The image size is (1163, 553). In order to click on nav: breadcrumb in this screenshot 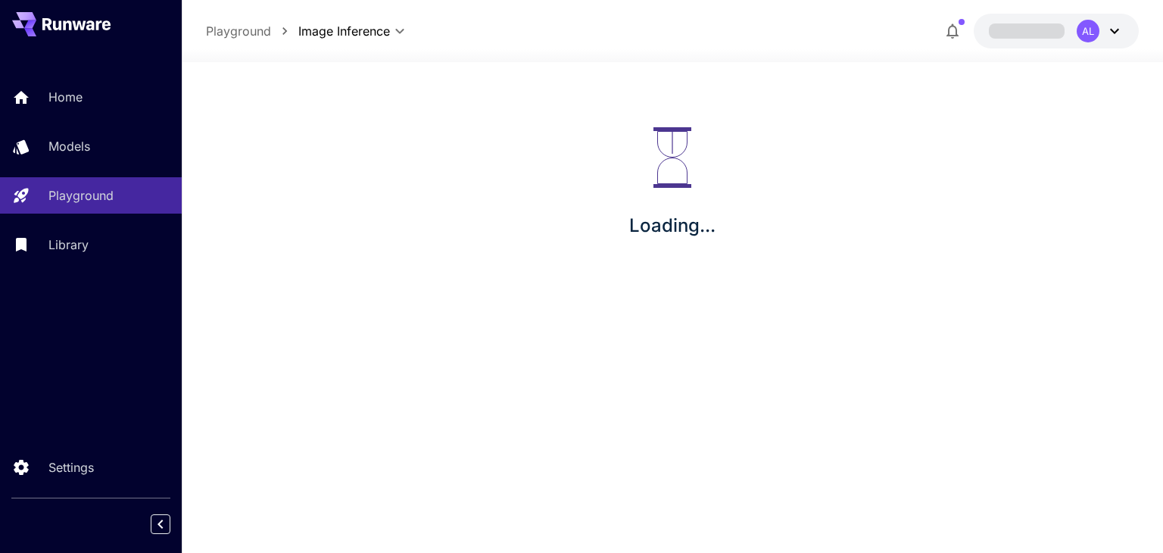, I will do `click(252, 31)`.